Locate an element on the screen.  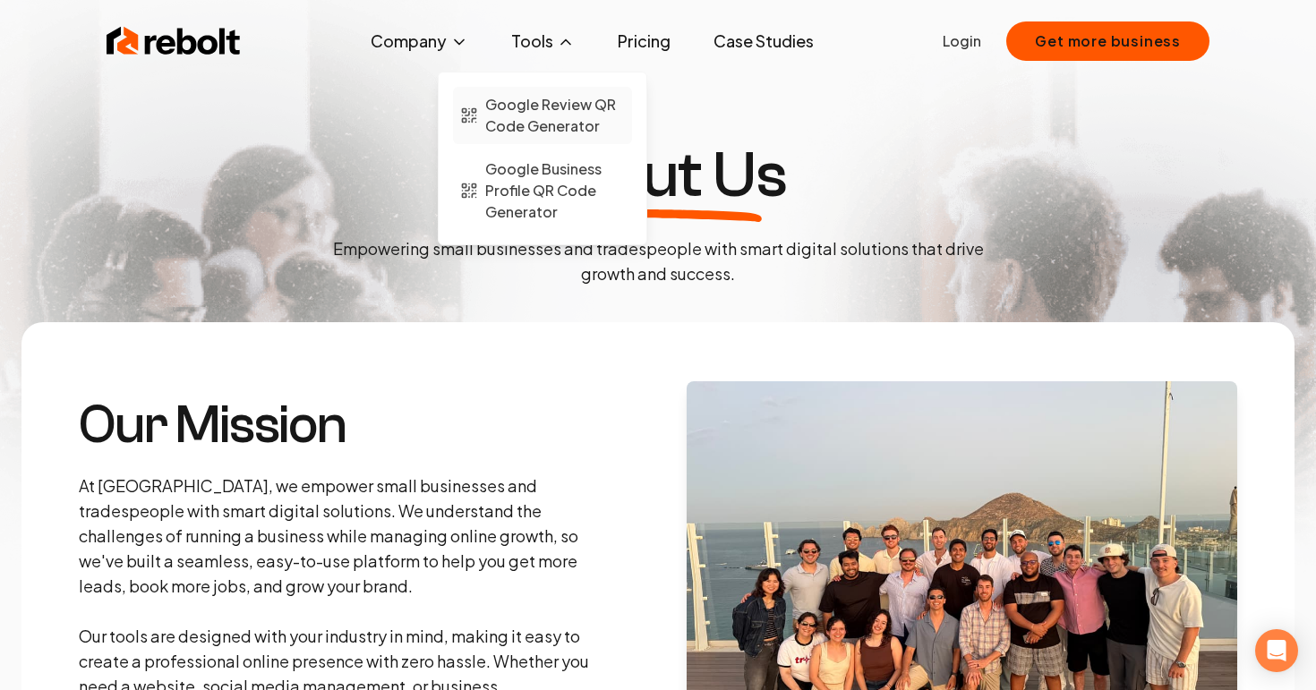
h3: Our Mission is located at coordinates (337, 425).